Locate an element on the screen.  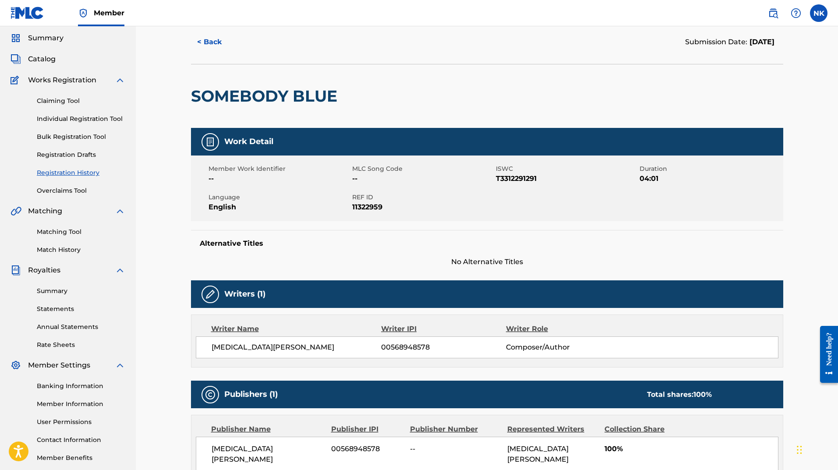
img: help is located at coordinates (796, 13).